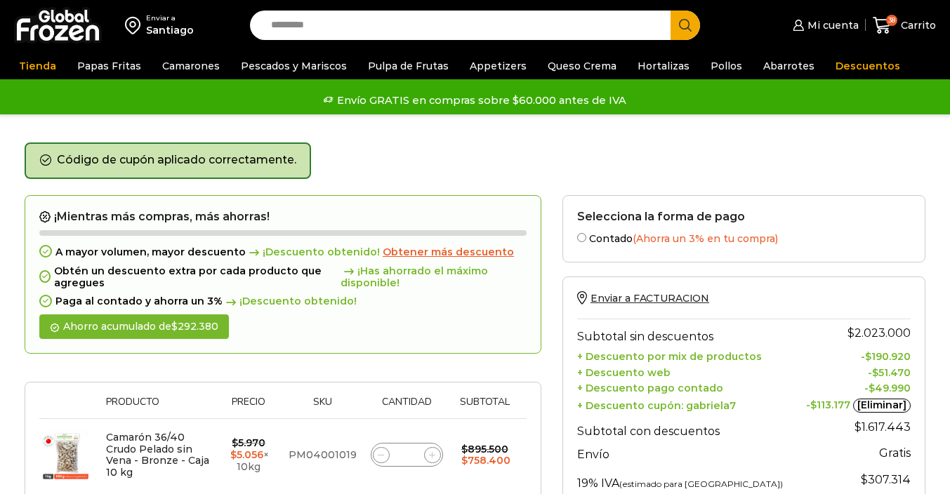  I want to click on span: ¡Has ahorrado el máximo disponible!, so click(433, 277).